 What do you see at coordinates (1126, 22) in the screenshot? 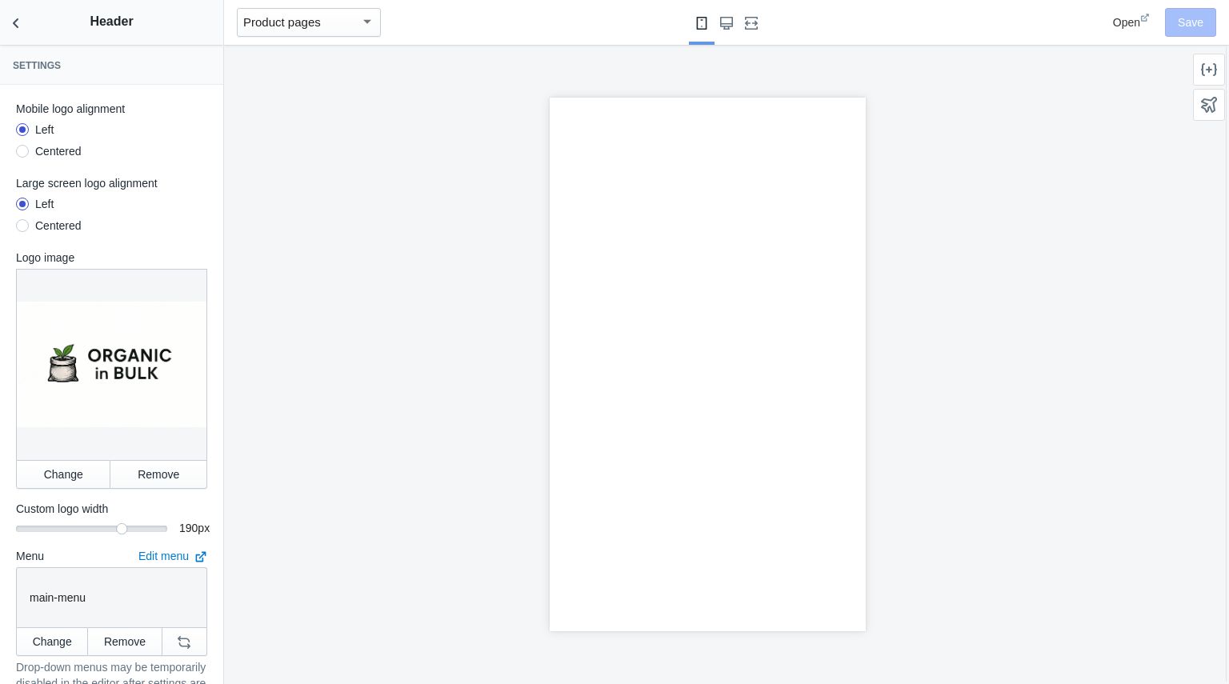
I see `span: Open` at bounding box center [1126, 22].